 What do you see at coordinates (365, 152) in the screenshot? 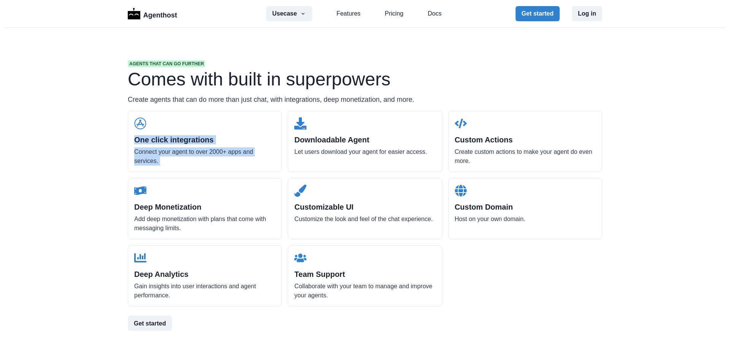
I see `p: Let users download your agent for easier access.` at bounding box center [365, 152].